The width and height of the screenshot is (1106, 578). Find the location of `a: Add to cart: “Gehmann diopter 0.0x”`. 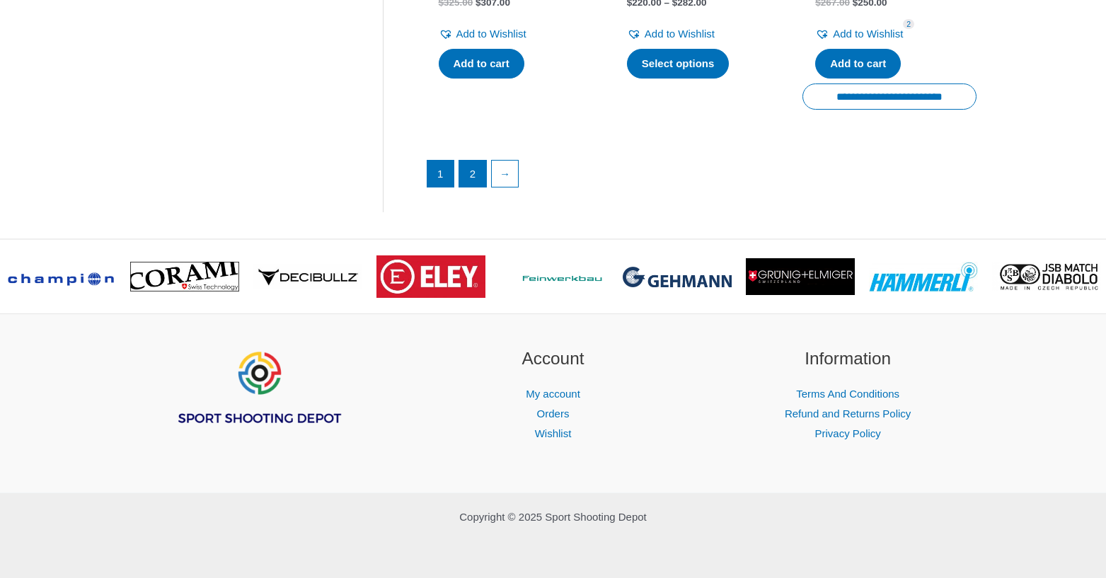

a: Add to cart: “Gehmann diopter 0.0x” is located at coordinates (481, 64).